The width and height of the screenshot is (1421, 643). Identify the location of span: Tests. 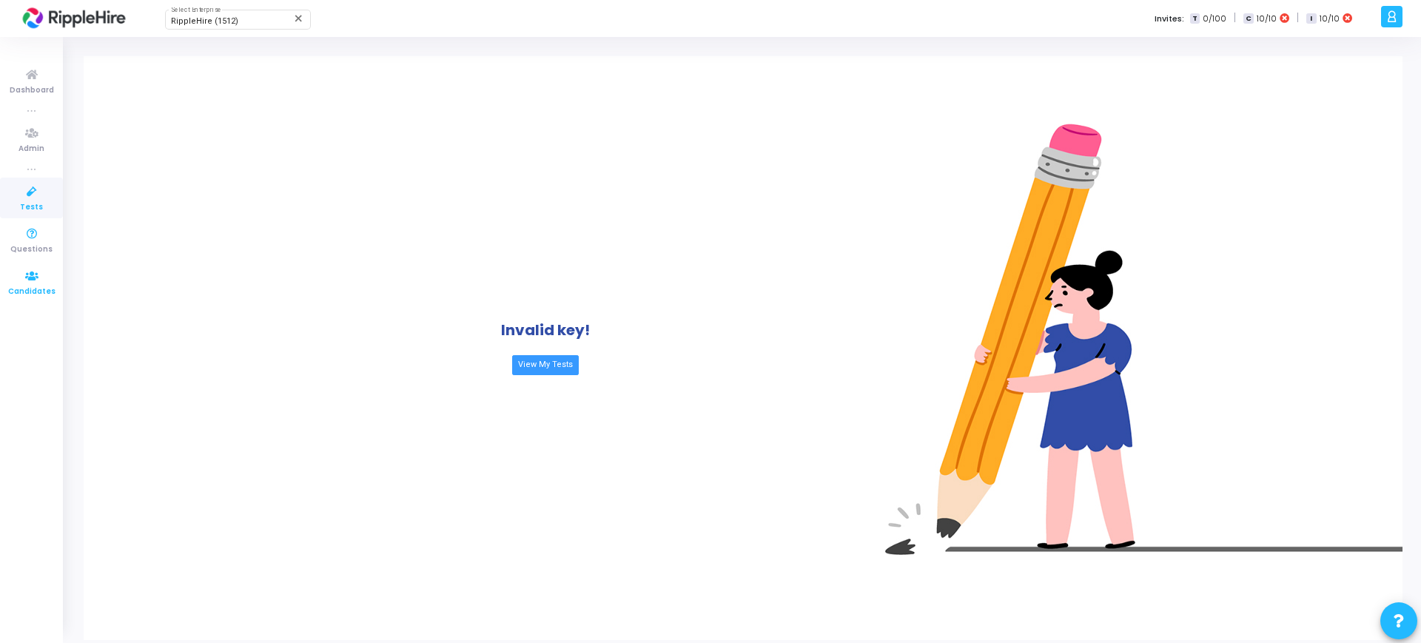
(31, 207).